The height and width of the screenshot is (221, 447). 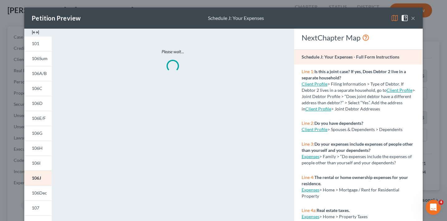 What do you see at coordinates (236, 18) in the screenshot?
I see `div: Schedule J: Your Expenses` at bounding box center [236, 18].